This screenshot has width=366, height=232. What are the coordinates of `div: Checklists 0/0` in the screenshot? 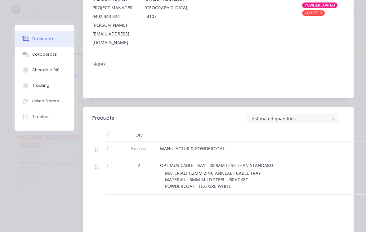 It's located at (46, 70).